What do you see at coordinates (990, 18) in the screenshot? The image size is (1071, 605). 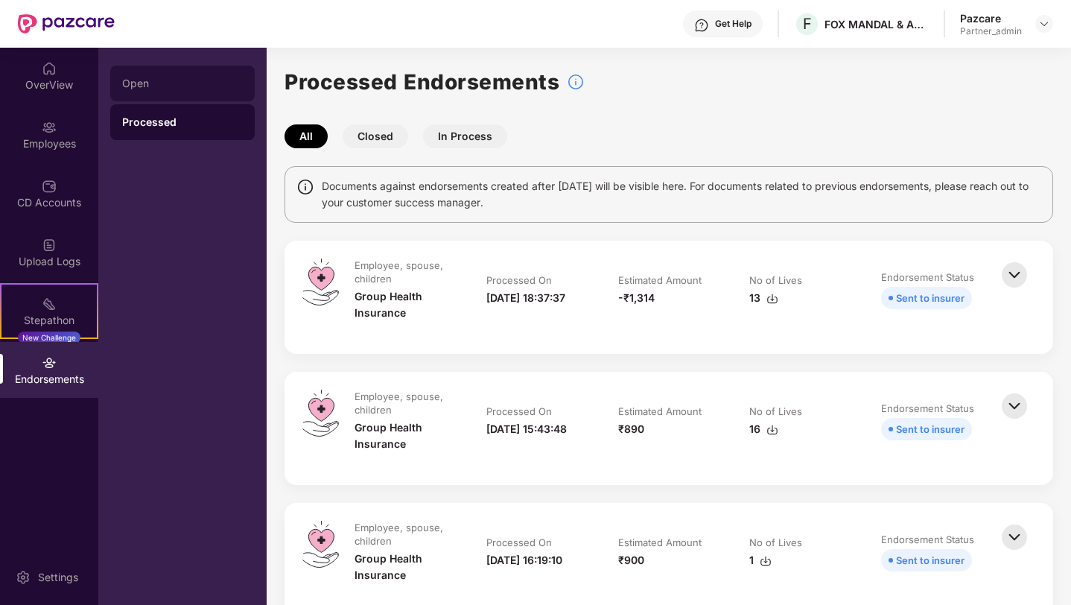 I see `div: Pazcare` at bounding box center [990, 18].